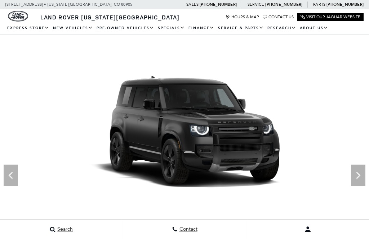 This screenshot has height=239, width=369. I want to click on a: Contact Us, so click(278, 17).